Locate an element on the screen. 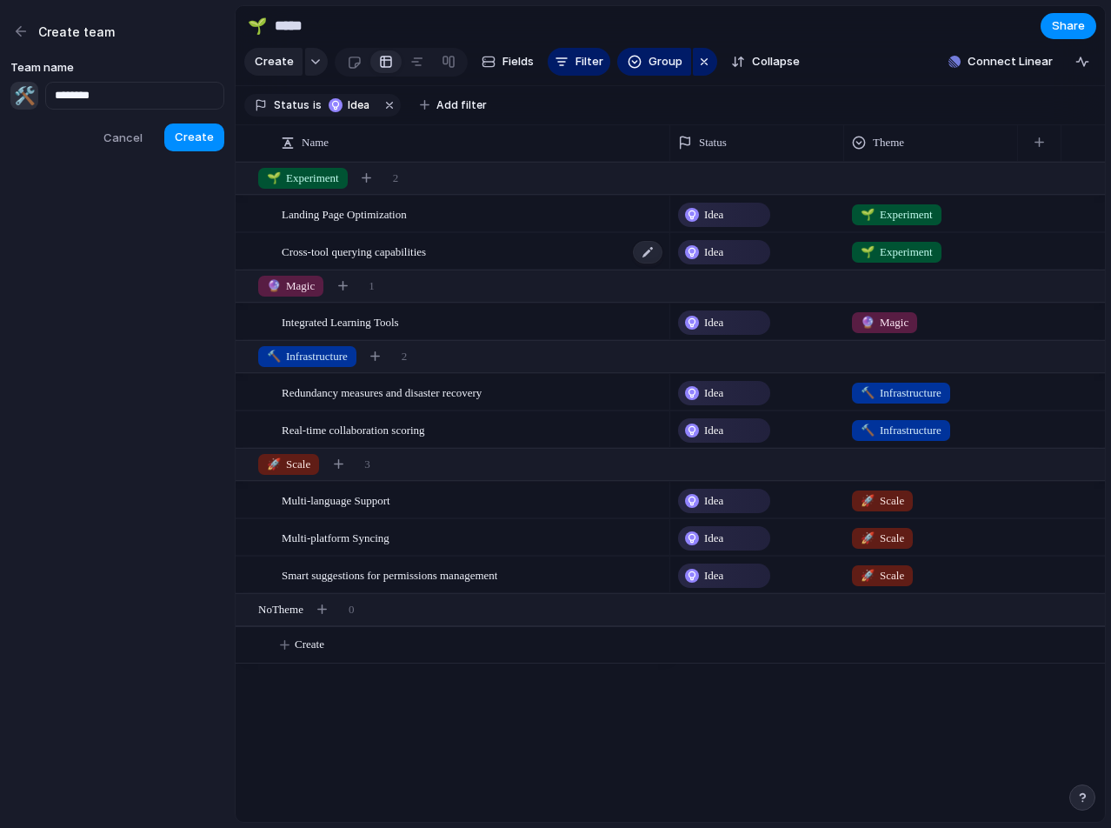  span: Landing Page Optimization is located at coordinates (344, 213).